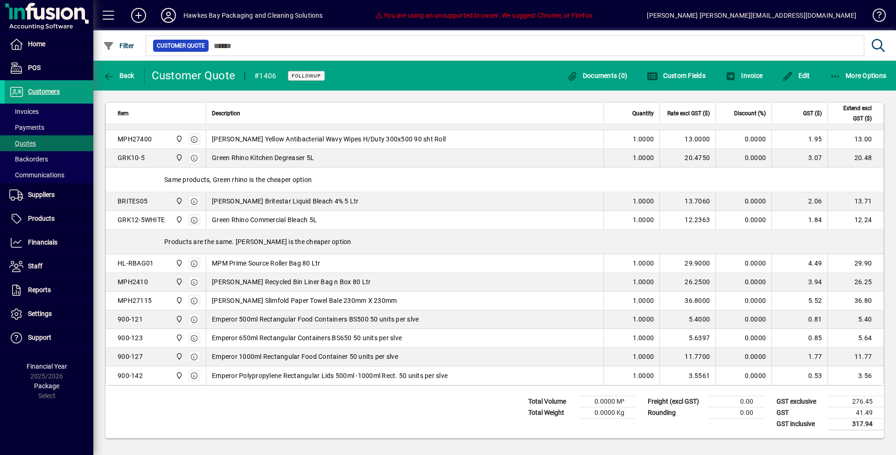 This screenshot has height=455, width=896. Describe the element at coordinates (37, 175) in the screenshot. I see `span: Communications` at that location.